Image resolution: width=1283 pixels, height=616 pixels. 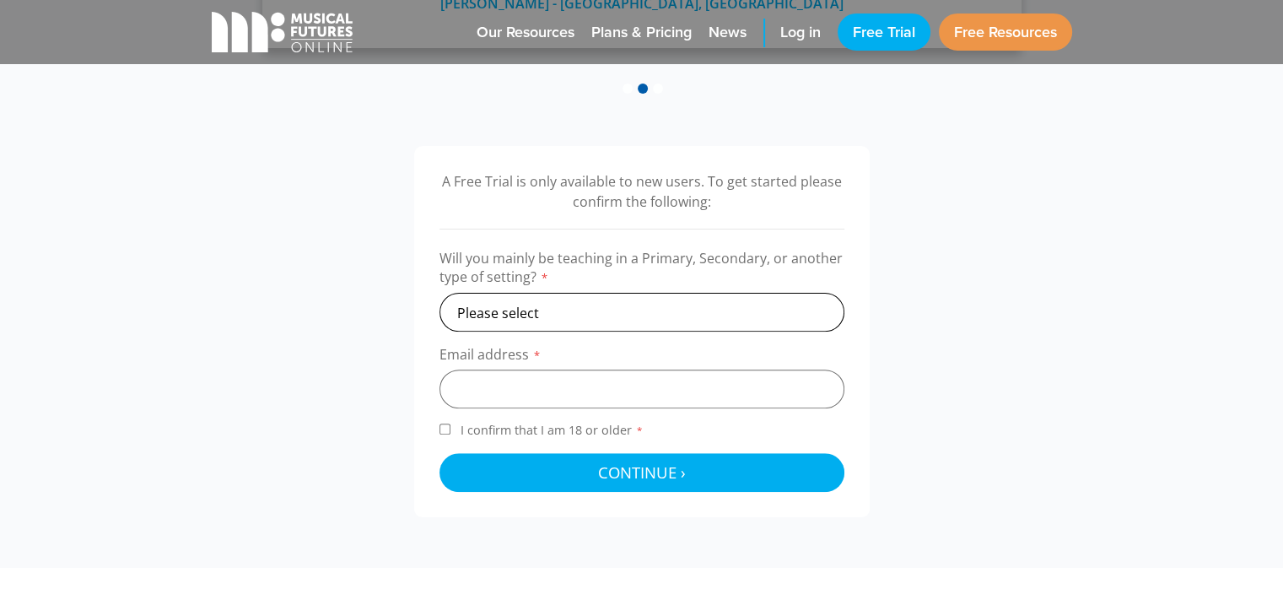 I want to click on span: News, so click(x=727, y=32).